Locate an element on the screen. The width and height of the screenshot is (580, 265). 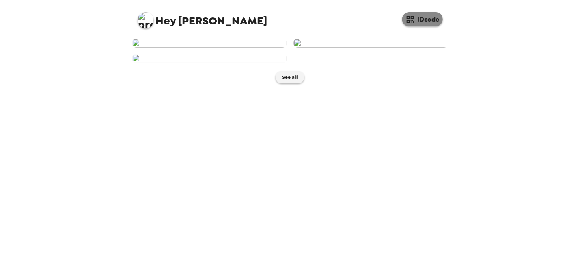
img: profile pic is located at coordinates (146, 20).